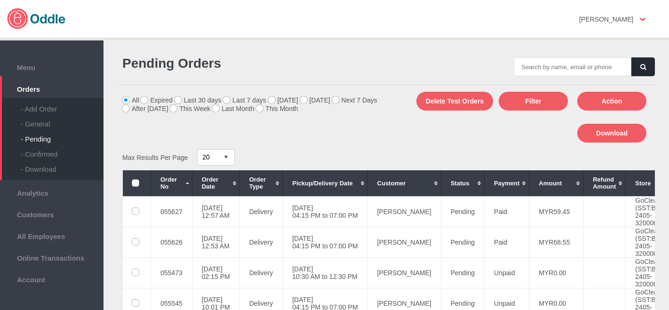  I want to click on span: Online Transactions, so click(52, 257).